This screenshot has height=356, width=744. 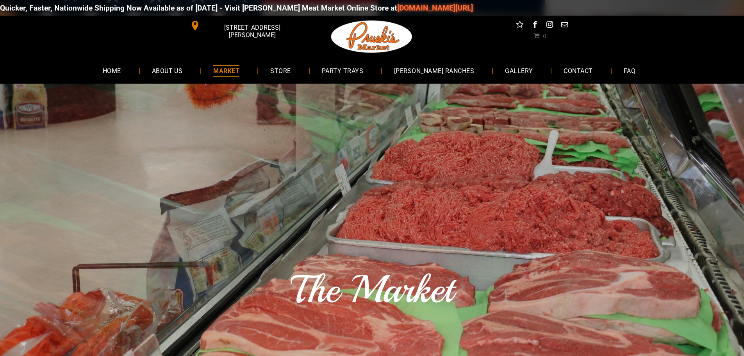 I want to click on a: Social network, so click(x=520, y=25).